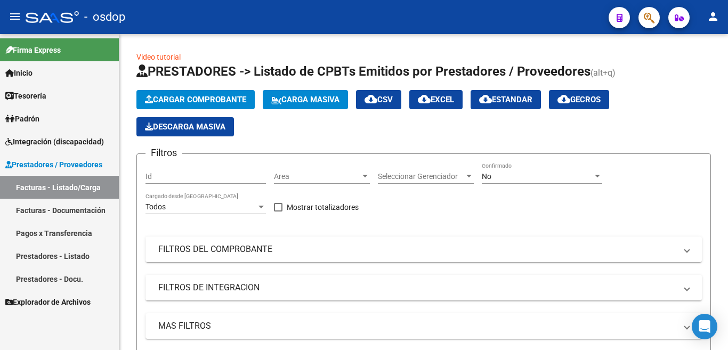 The height and width of the screenshot is (350, 728). Describe the element at coordinates (164, 153) in the screenshot. I see `h3: Filtros` at that location.